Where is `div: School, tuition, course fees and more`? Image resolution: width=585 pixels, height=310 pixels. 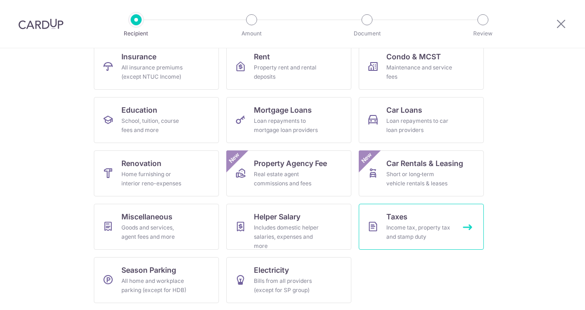
div: School, tuition, course fees and more is located at coordinates (154, 126).